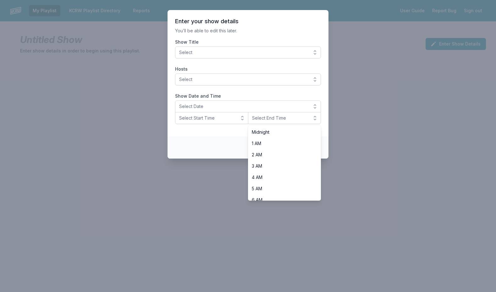 The width and height of the screenshot is (496, 292). What do you see at coordinates (281, 155) in the screenshot?
I see `span: 2 AM` at bounding box center [281, 155].